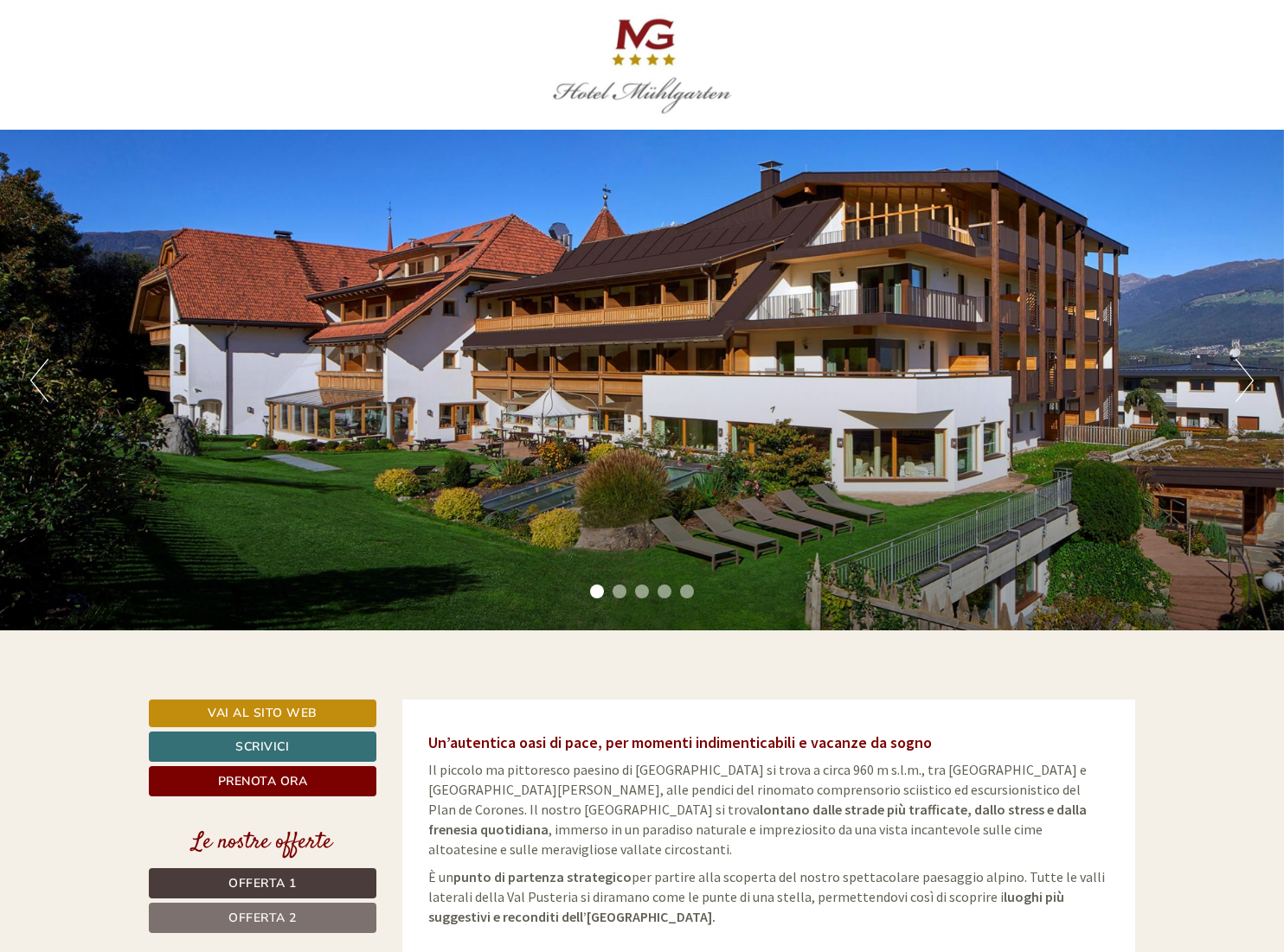 This screenshot has height=952, width=1284. I want to click on div: Le nostre offerte, so click(262, 843).